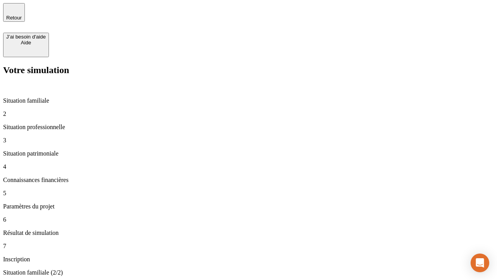 The image size is (497, 280). What do you see at coordinates (249, 193) in the screenshot?
I see `p: 5` at bounding box center [249, 193].